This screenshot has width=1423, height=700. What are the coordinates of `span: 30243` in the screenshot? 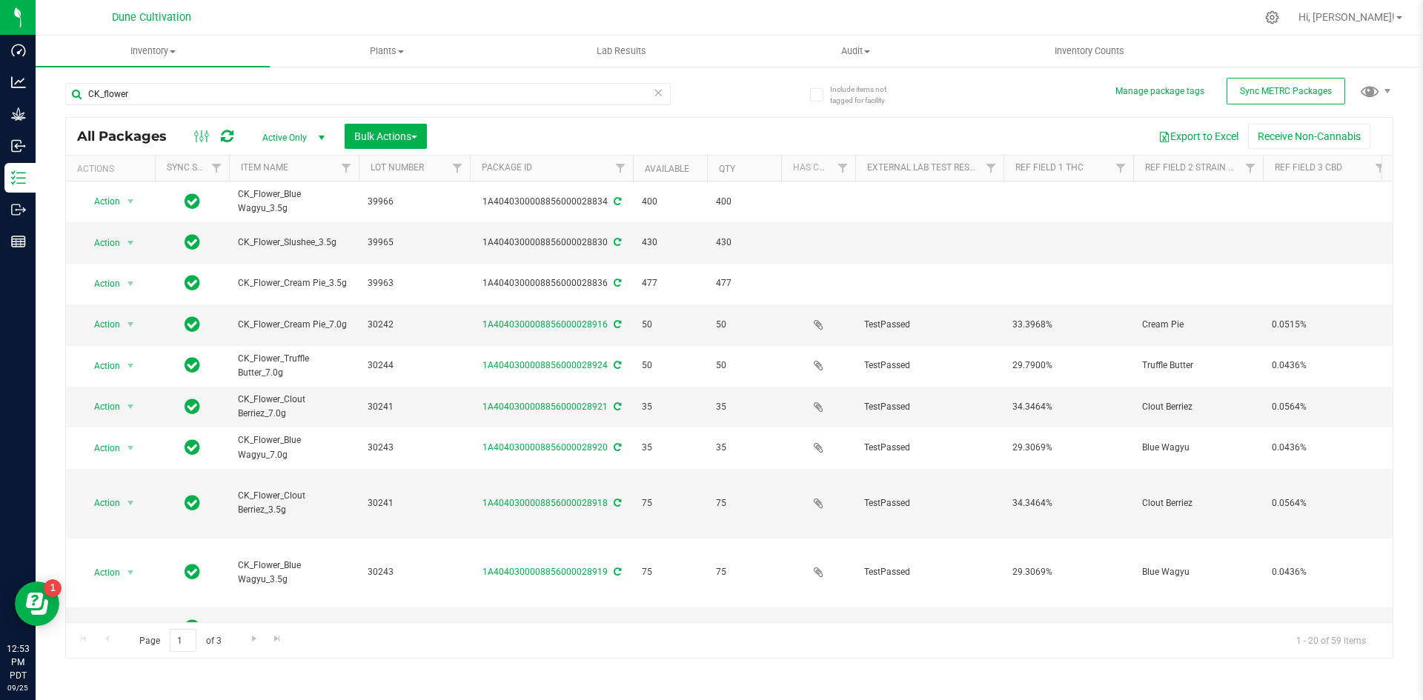 It's located at (414, 448).